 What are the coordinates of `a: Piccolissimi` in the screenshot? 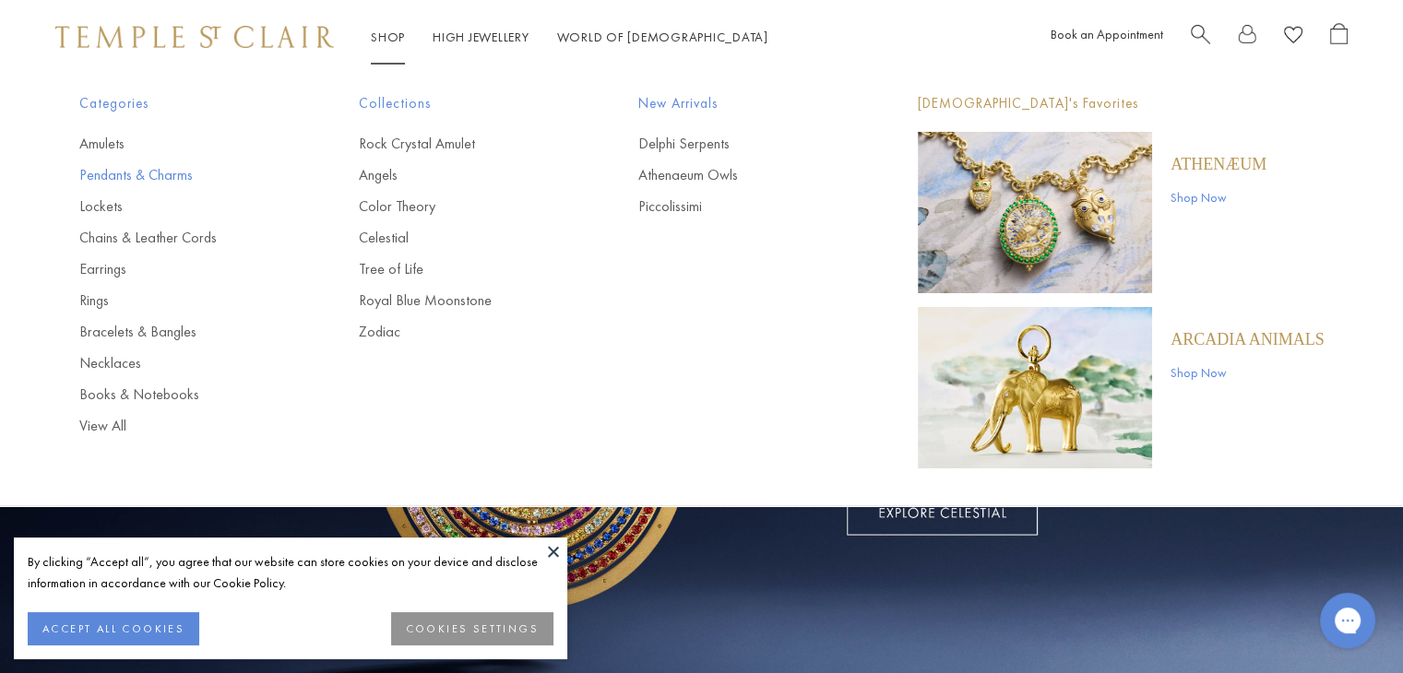 It's located at (740, 207).